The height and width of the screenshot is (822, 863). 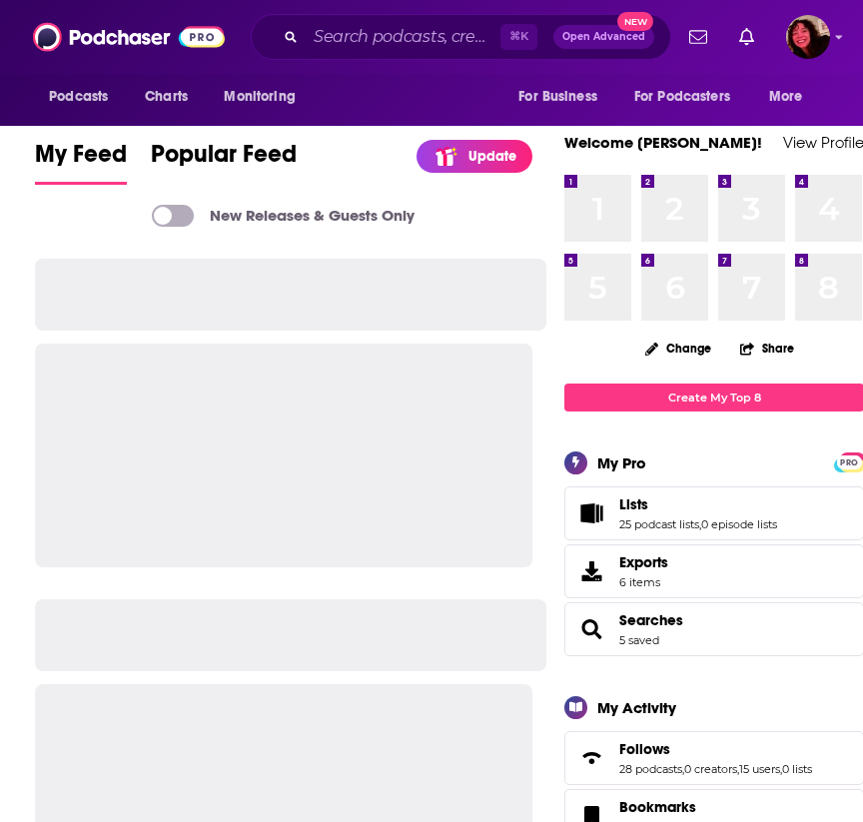 What do you see at coordinates (166, 97) in the screenshot?
I see `span: Charts` at bounding box center [166, 97].